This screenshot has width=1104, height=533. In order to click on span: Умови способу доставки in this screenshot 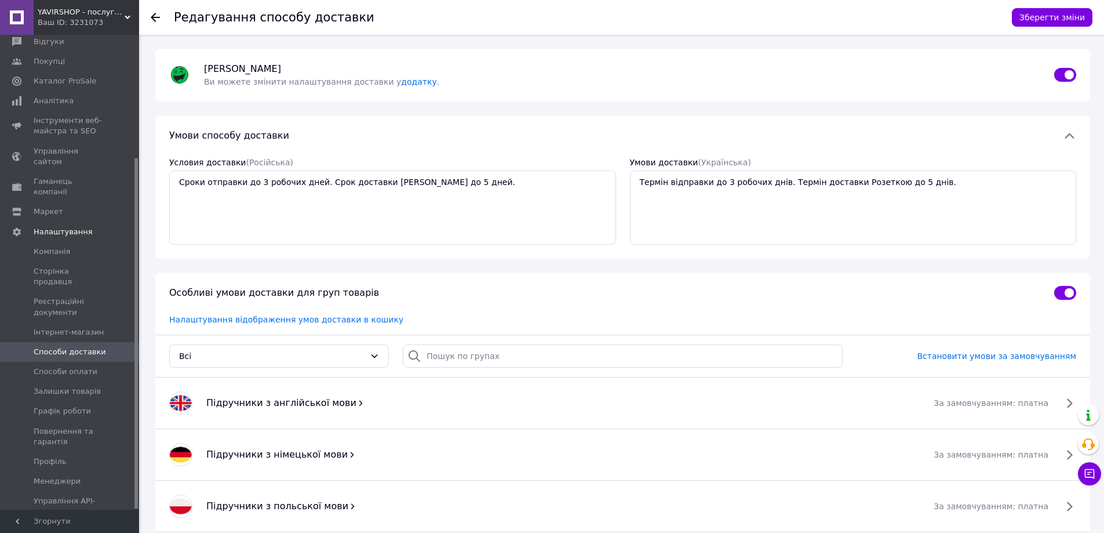, I will do `click(229, 135)`.